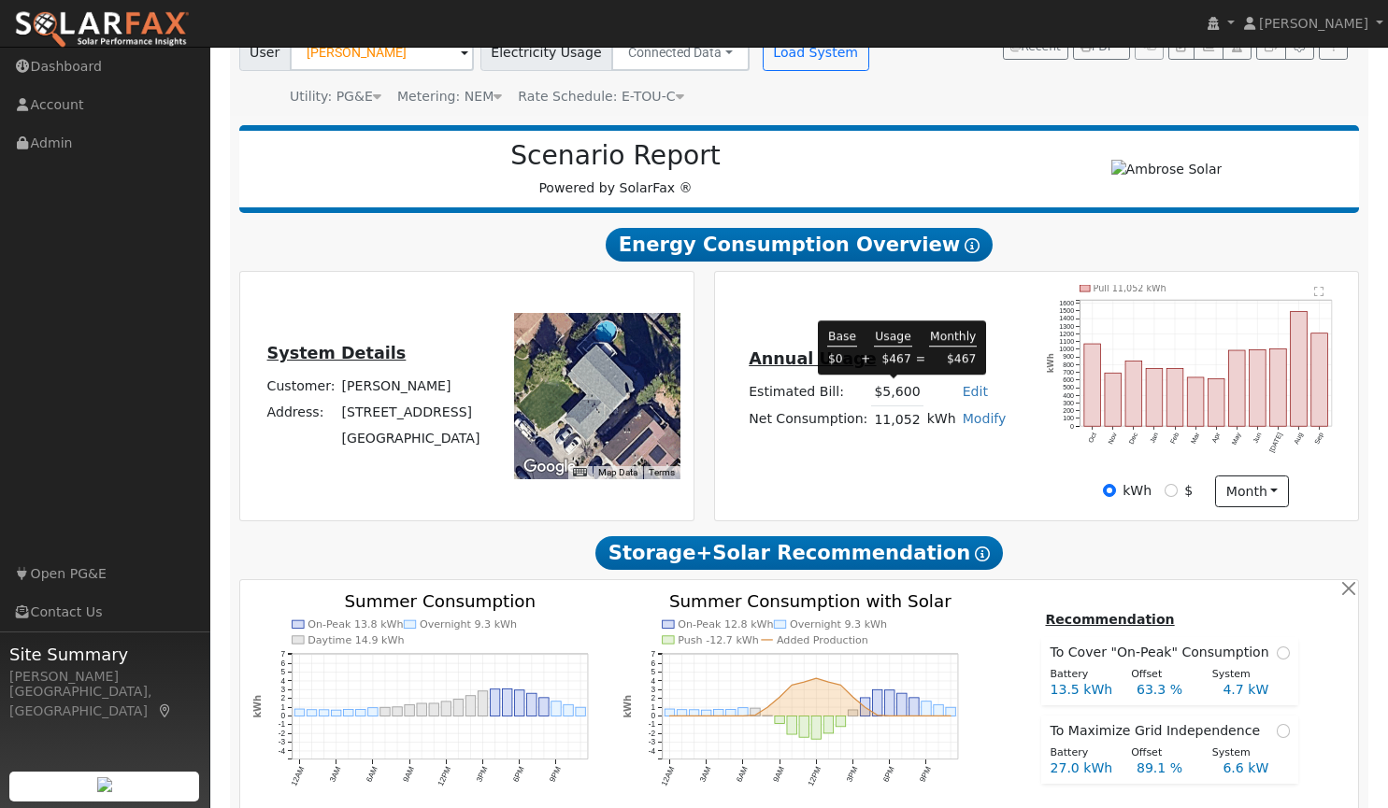 Image resolution: width=1388 pixels, height=808 pixels. What do you see at coordinates (1050, 363) in the screenshot?
I see `text: kWh` at bounding box center [1050, 363].